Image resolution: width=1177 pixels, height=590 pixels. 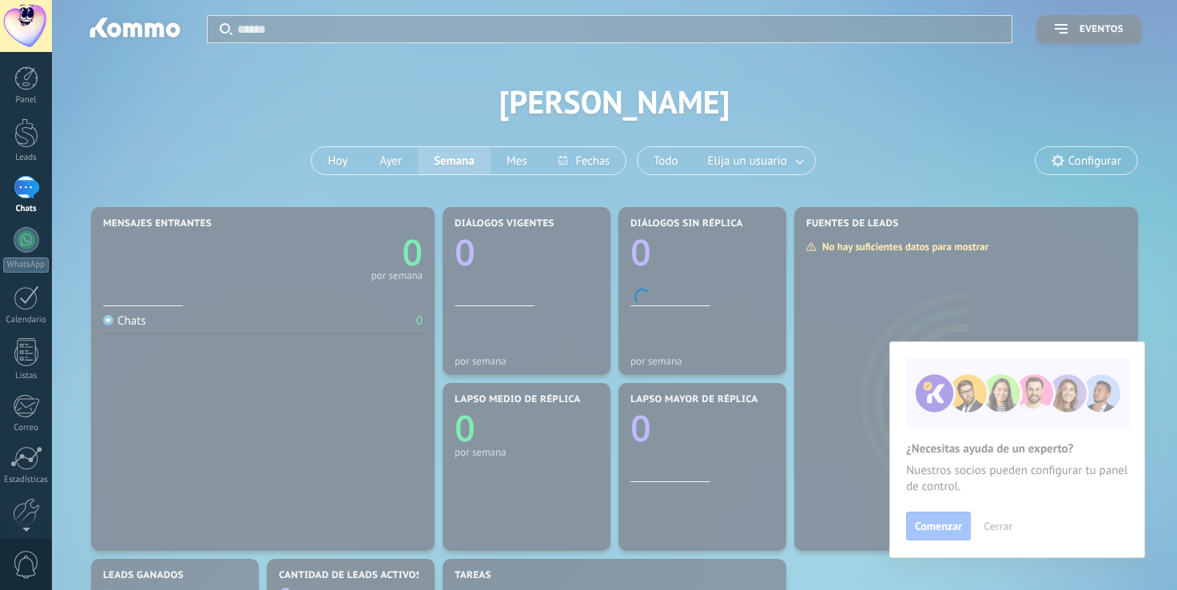 What do you see at coordinates (26, 320) in the screenshot?
I see `div: Calendario` at bounding box center [26, 320].